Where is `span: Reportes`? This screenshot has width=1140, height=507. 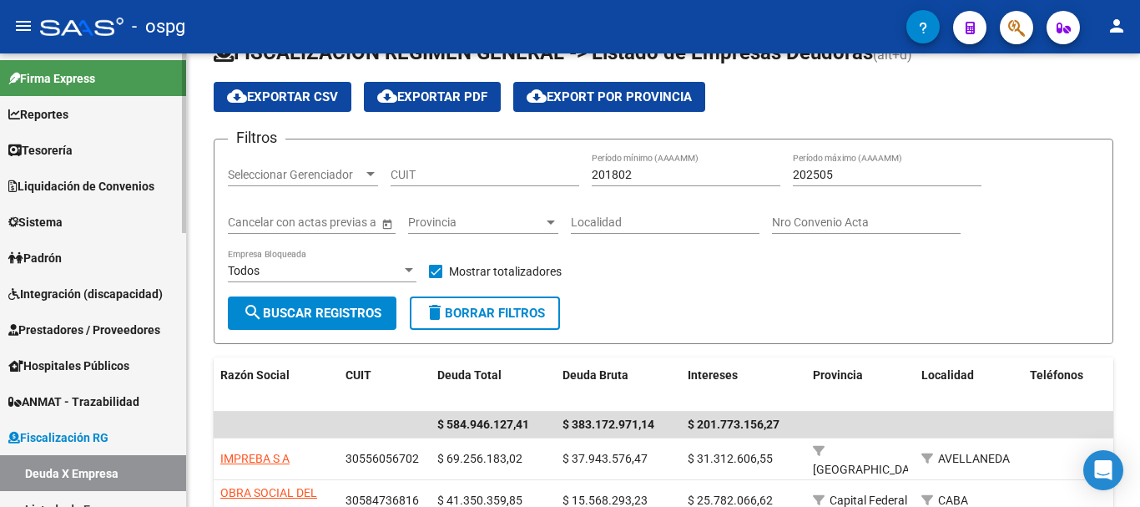
span: Reportes is located at coordinates (38, 114).